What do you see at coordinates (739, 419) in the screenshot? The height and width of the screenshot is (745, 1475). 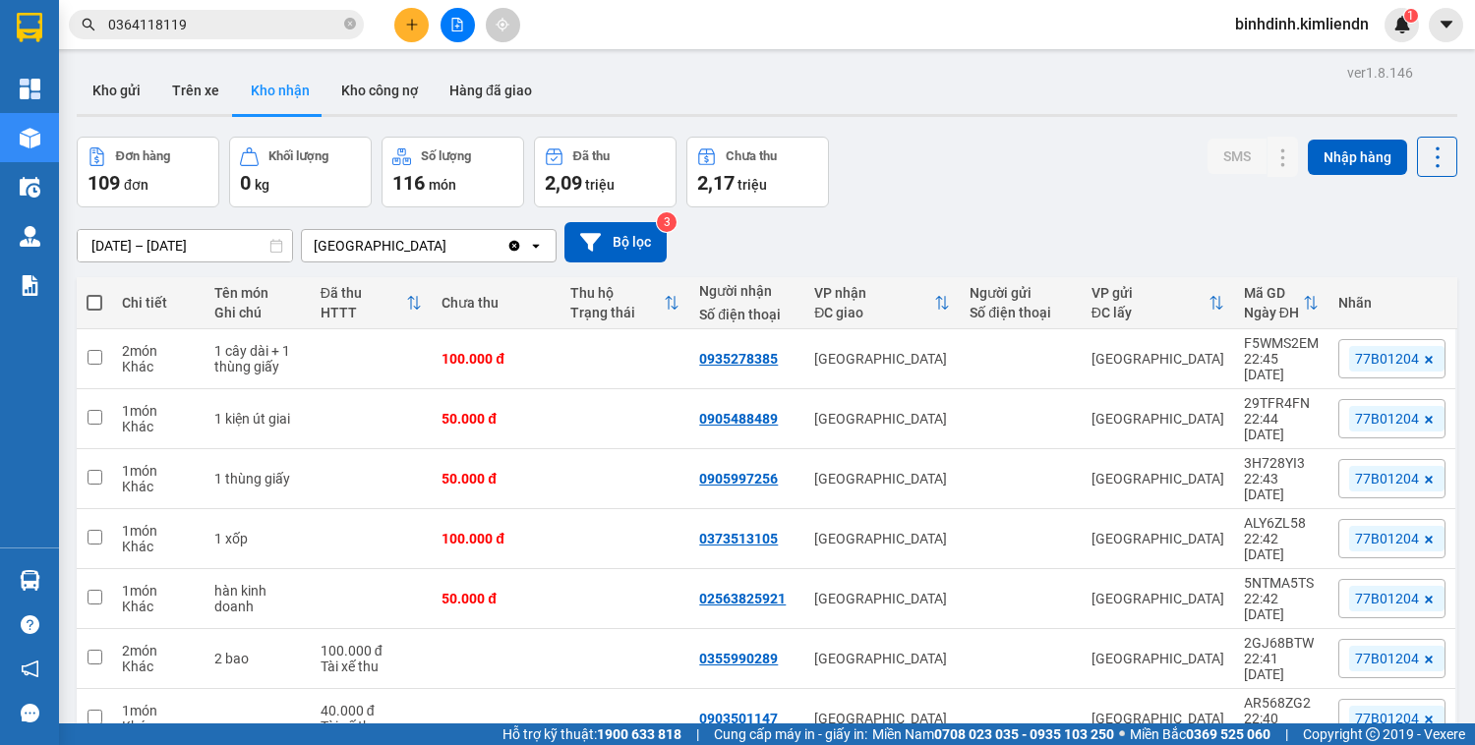 I see `div: 0905488489` at bounding box center [739, 419].